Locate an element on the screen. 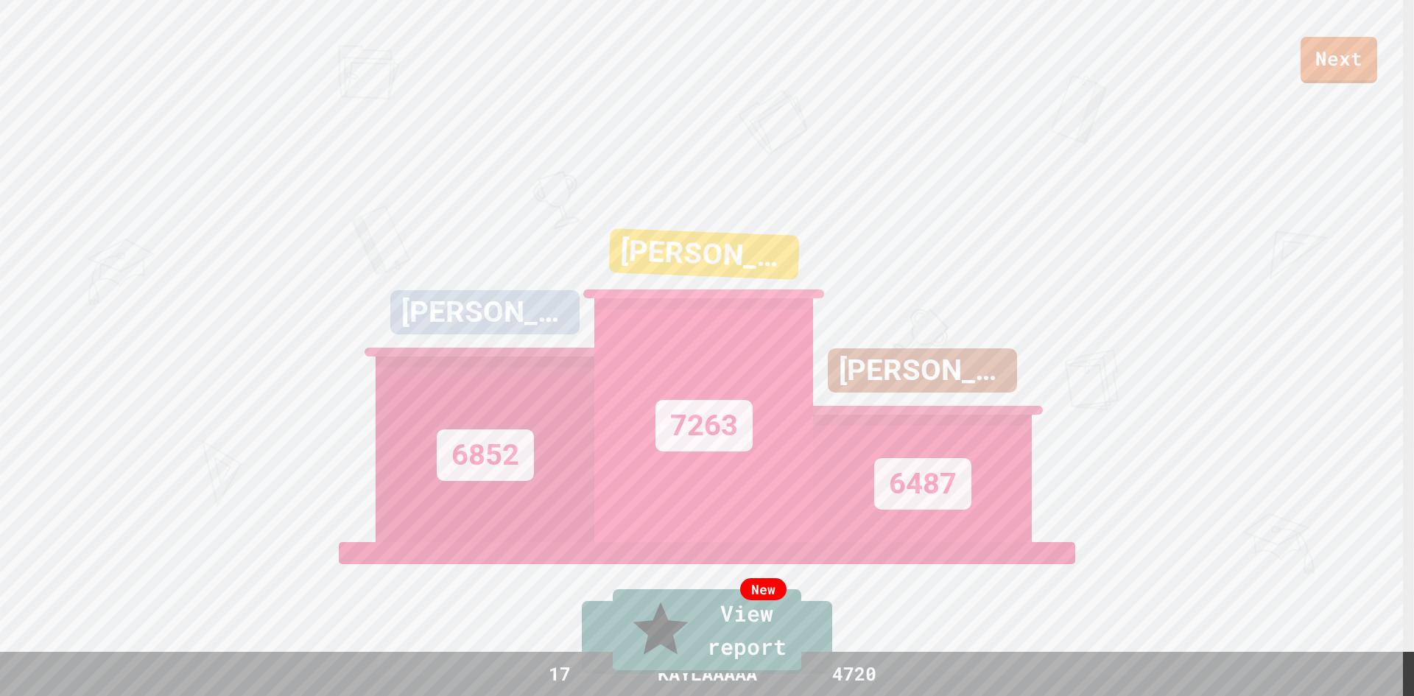 Image resolution: width=1414 pixels, height=696 pixels. a: View report is located at coordinates (707, 631).